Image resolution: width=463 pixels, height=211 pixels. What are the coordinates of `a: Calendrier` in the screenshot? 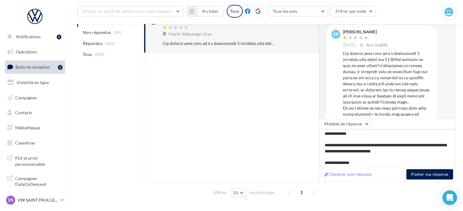 It's located at (35, 143).